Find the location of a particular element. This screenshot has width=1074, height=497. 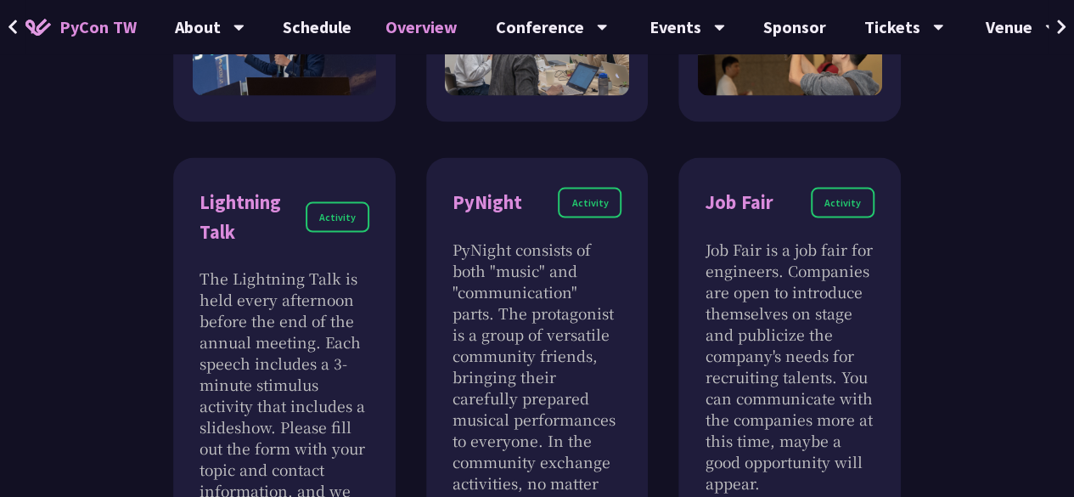

div: Lightning Talk is located at coordinates (252, 217).